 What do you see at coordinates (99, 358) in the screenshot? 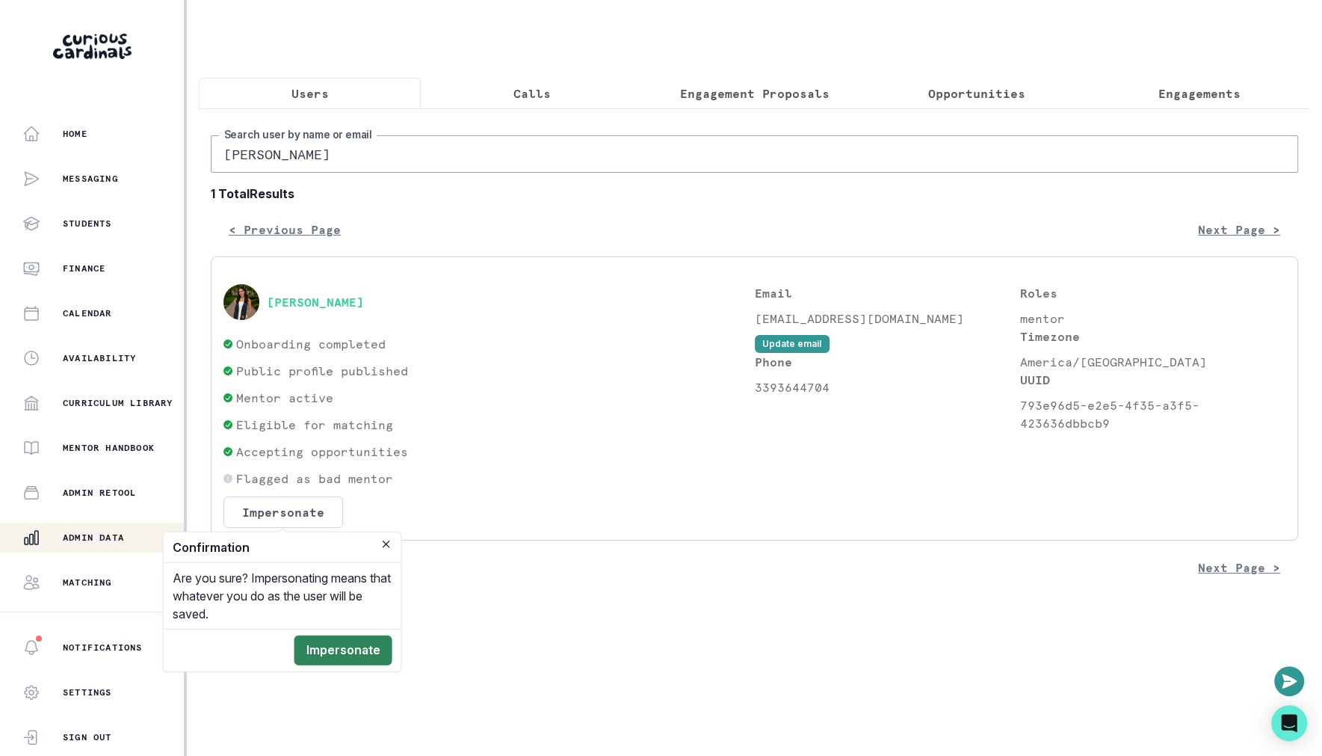
I see `p: Availability` at bounding box center [99, 358].